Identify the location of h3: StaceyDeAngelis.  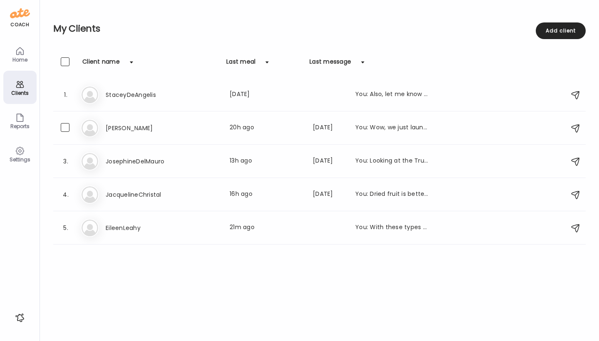
(142, 95).